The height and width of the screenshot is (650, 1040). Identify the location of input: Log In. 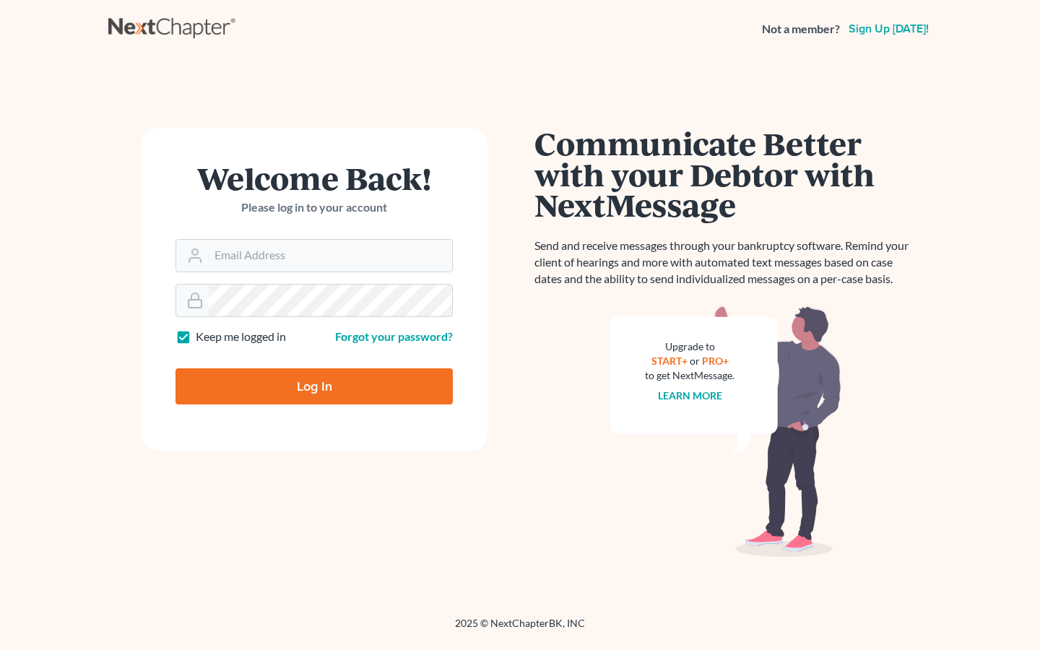
(314, 387).